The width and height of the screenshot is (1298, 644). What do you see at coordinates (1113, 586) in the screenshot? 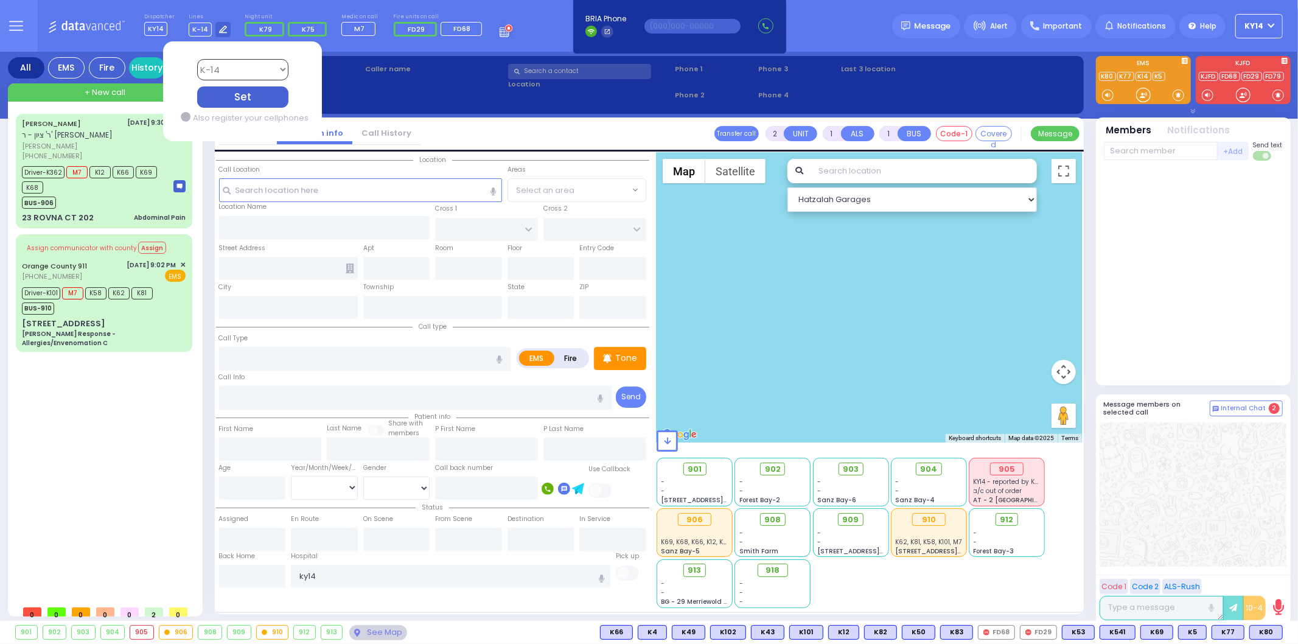
I see `button: Code 1` at bounding box center [1113, 586].